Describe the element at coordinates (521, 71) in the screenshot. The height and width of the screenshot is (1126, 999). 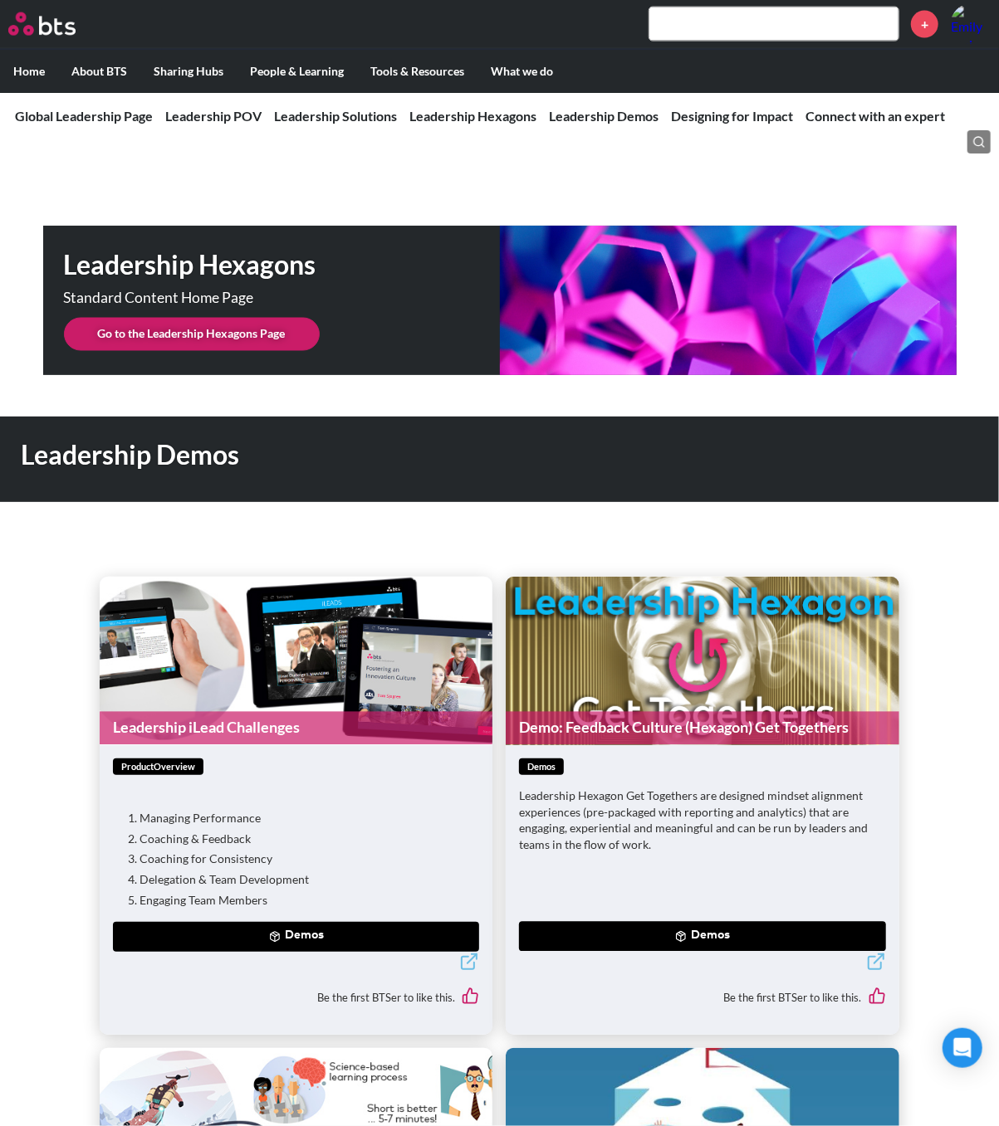
I see `label: What we do` at that location.